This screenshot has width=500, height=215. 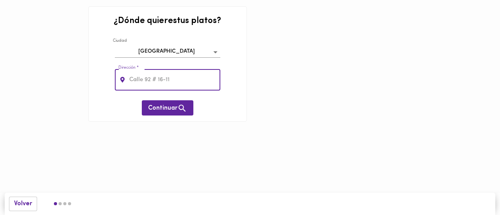 What do you see at coordinates (168, 108) in the screenshot?
I see `button: Continuar` at bounding box center [168, 108].